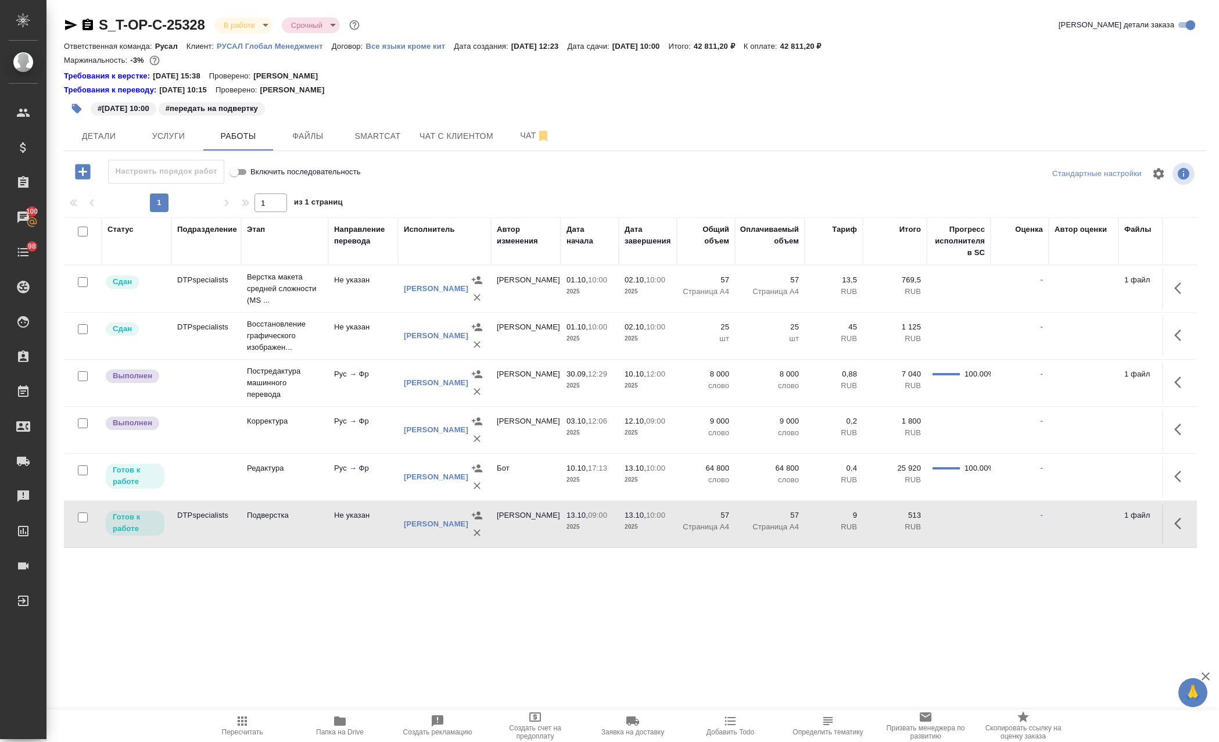  What do you see at coordinates (122, 329) in the screenshot?
I see `p: Сдан` at bounding box center [122, 329].